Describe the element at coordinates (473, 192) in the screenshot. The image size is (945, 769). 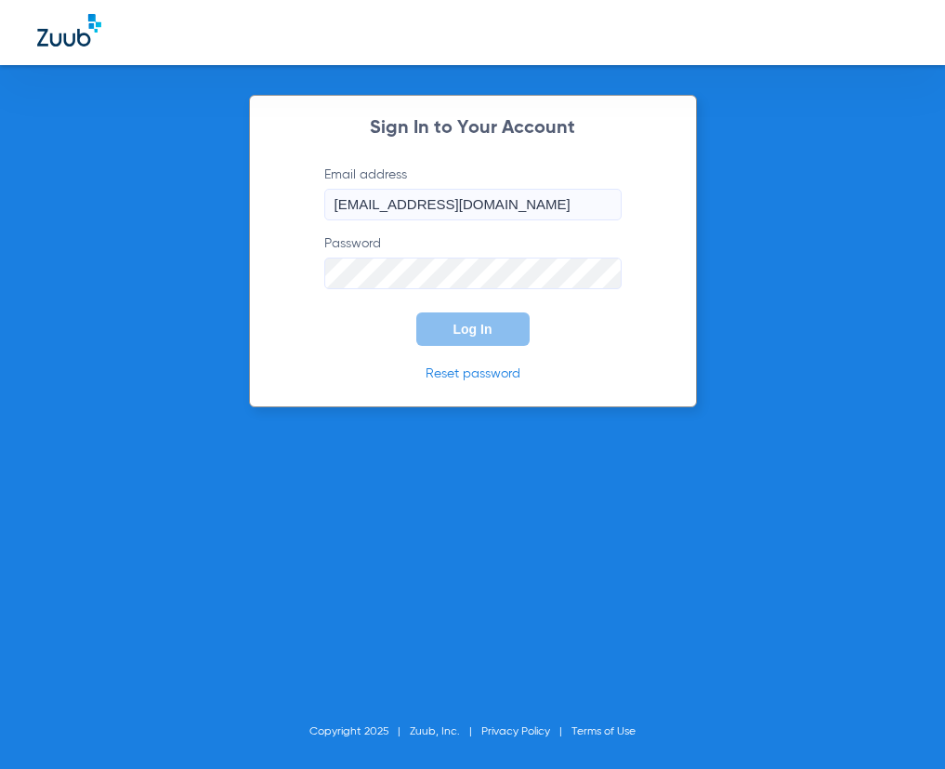
I see `label: Email address` at that location.